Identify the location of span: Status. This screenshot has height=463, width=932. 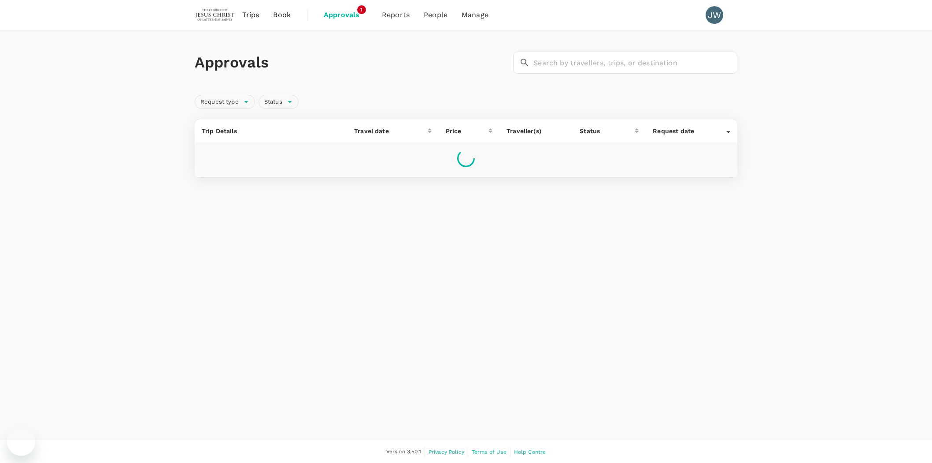
(273, 102).